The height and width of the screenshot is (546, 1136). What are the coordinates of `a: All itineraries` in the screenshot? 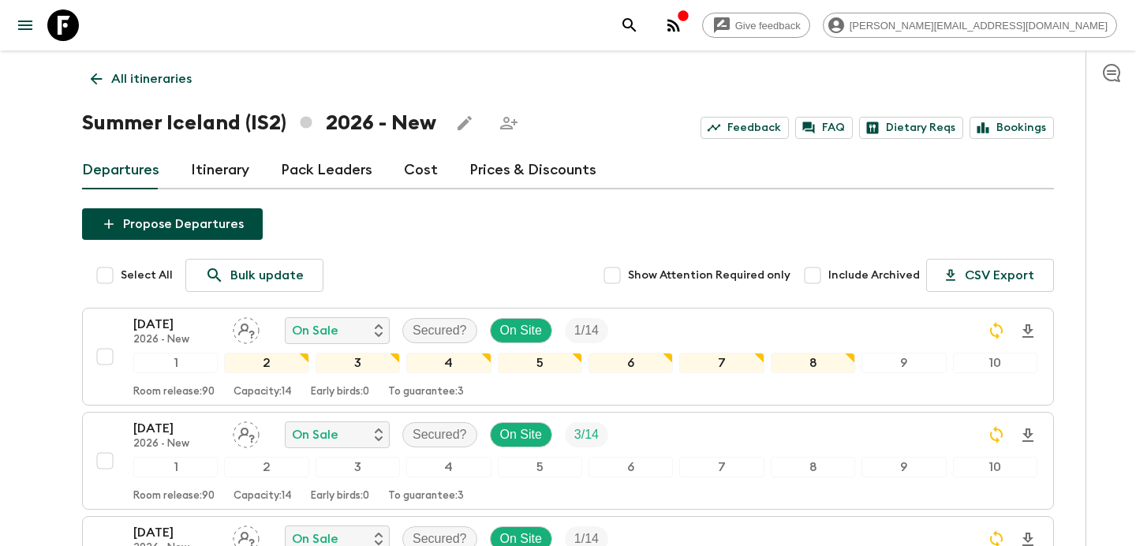 It's located at (141, 79).